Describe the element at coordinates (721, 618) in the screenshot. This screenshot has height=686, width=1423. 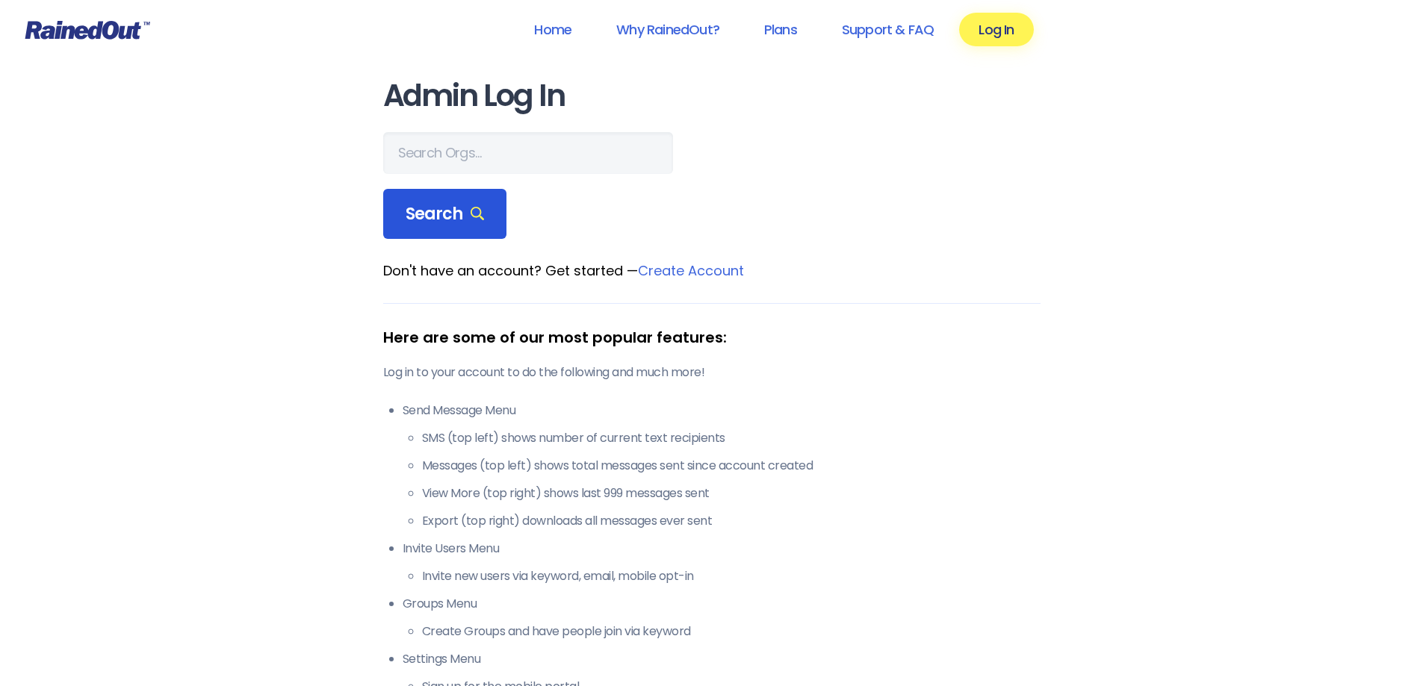
I see `li: Groups Menu` at that location.